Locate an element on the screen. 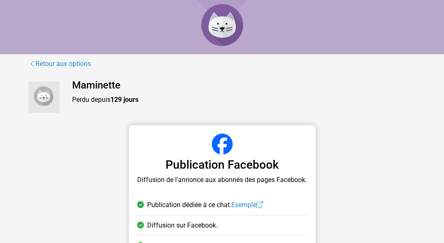 The image size is (444, 243). span: Diffusion sur Facebook. is located at coordinates (182, 225).